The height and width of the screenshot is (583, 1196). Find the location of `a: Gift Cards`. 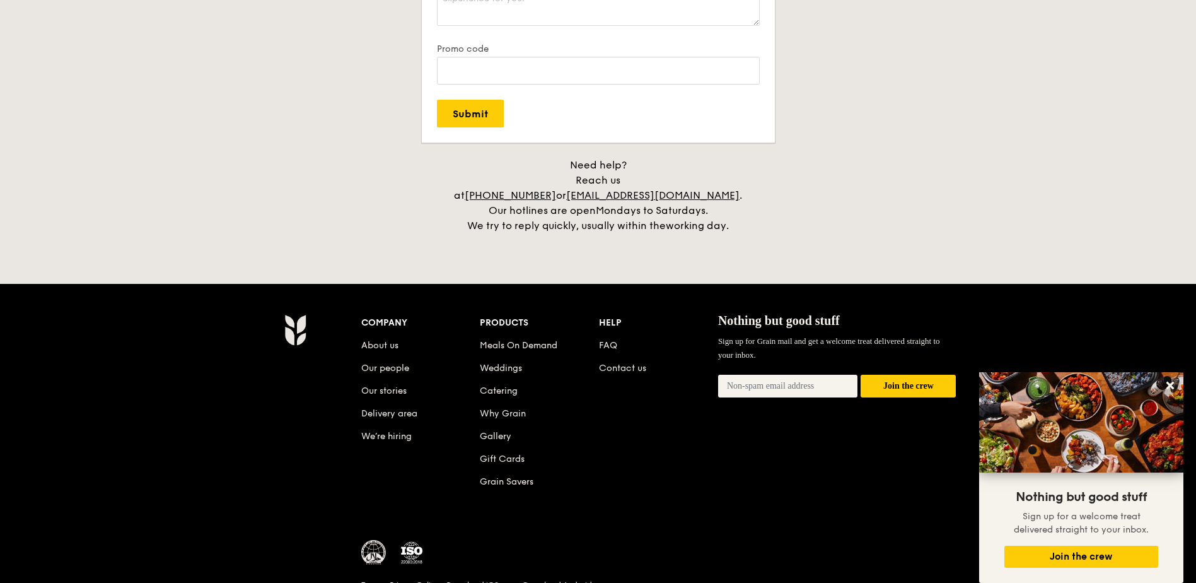

a: Gift Cards is located at coordinates (502, 458).